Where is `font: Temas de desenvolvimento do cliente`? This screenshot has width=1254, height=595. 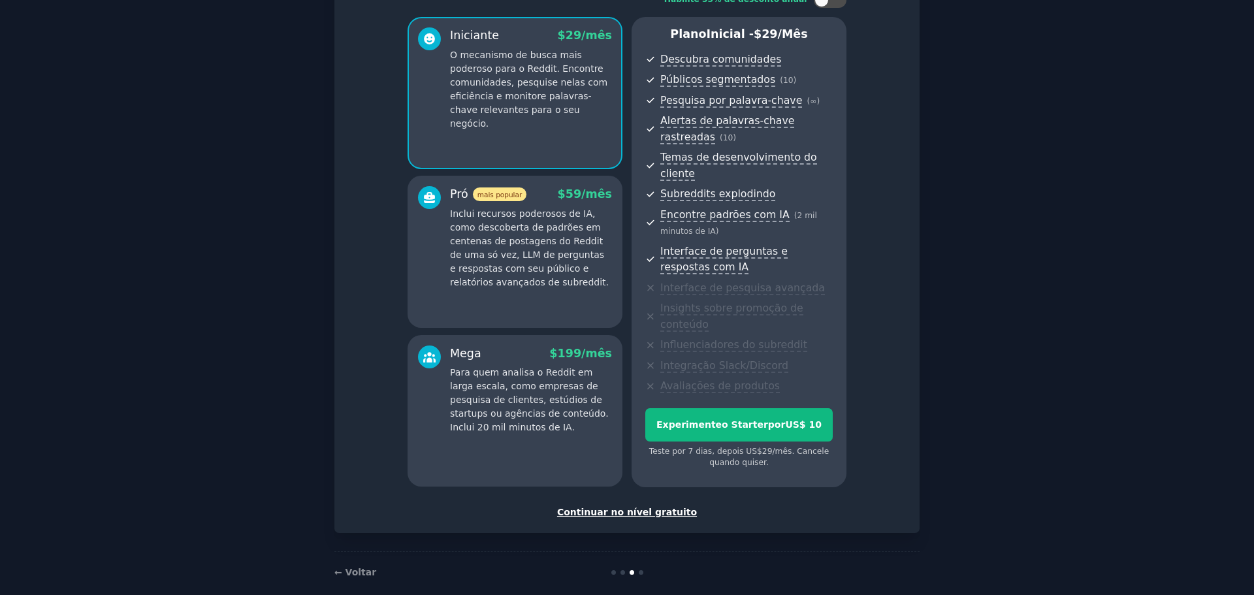
font: Temas de desenvolvimento do cliente is located at coordinates (739, 165).